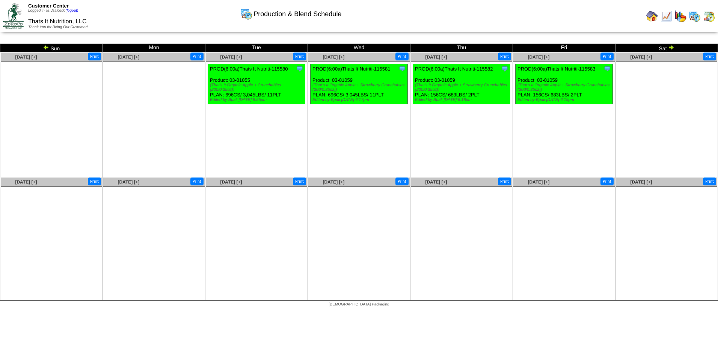 The image size is (718, 361). Describe the element at coordinates (359, 84) in the screenshot. I see `div: Product: 03-01059 PLAN: 696CS / 3,045LBS / 11PLT` at that location.